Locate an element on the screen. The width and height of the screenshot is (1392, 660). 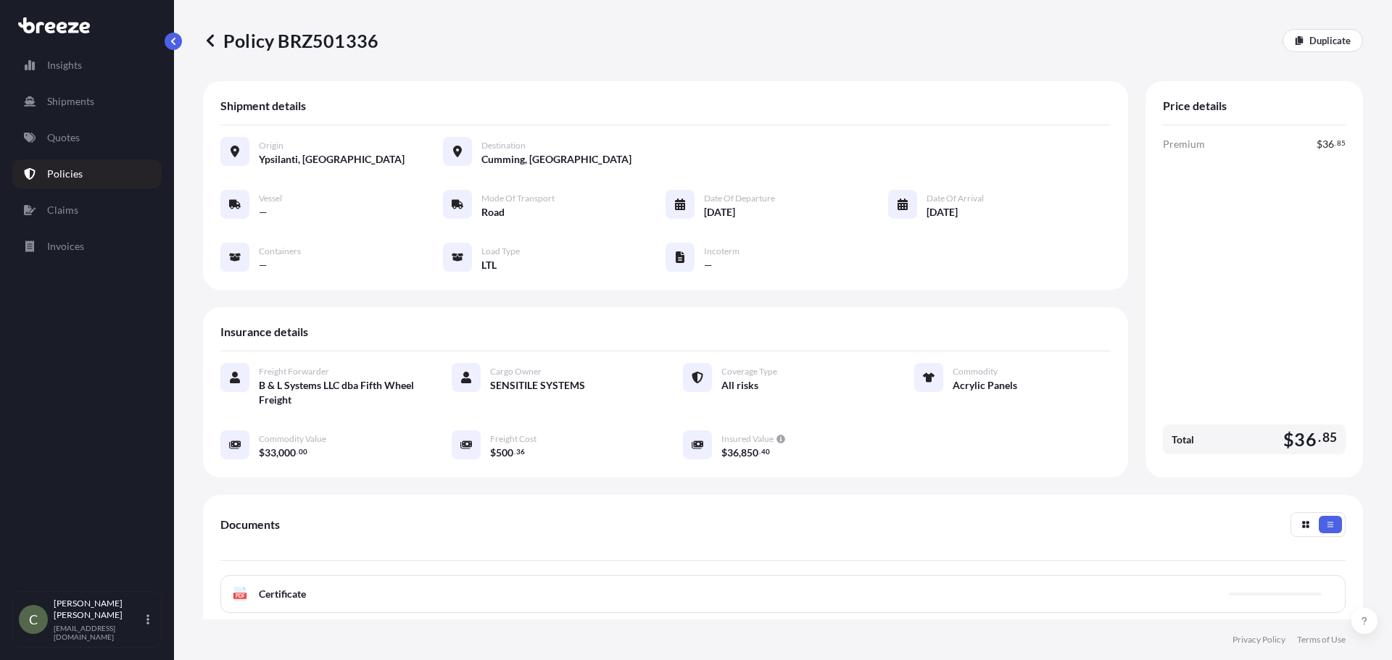
span: C is located at coordinates (33, 620).